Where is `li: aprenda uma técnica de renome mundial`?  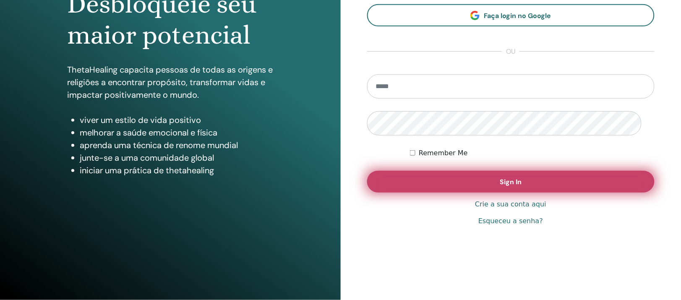 li: aprenda uma técnica de renome mundial is located at coordinates (176, 145).